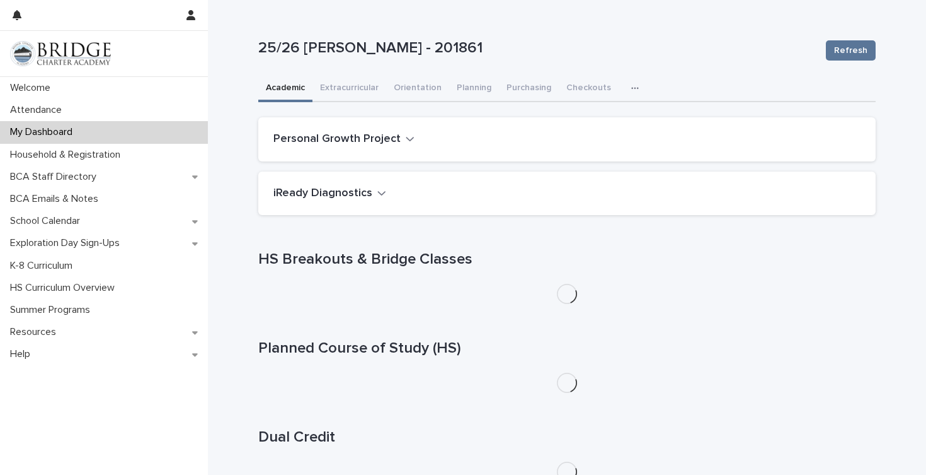 This screenshot has width=926, height=475. I want to click on button: Planning, so click(474, 89).